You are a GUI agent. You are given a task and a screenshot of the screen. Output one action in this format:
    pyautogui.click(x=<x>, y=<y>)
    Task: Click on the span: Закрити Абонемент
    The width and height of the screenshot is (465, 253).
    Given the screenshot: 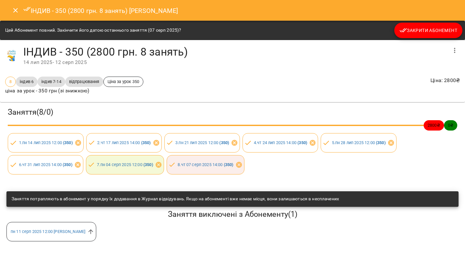 What is the action you would take?
    pyautogui.click(x=428, y=30)
    